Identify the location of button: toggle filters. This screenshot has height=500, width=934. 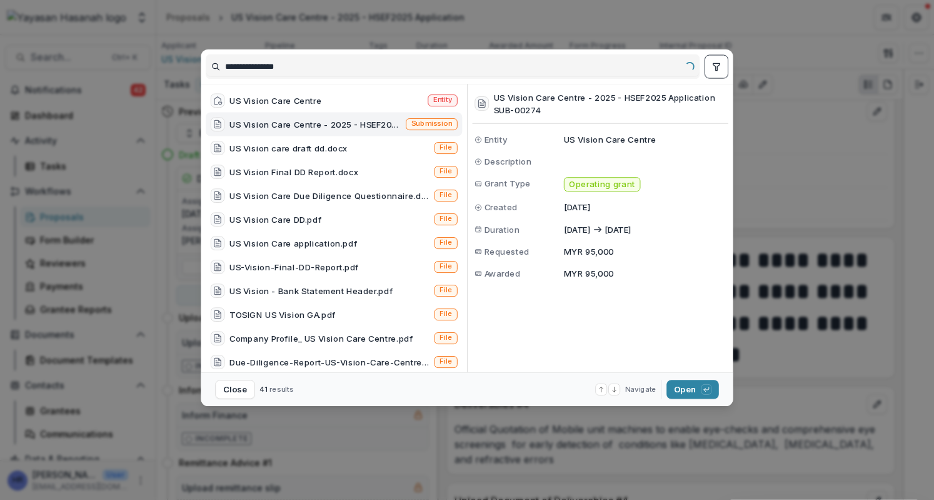
(717, 67).